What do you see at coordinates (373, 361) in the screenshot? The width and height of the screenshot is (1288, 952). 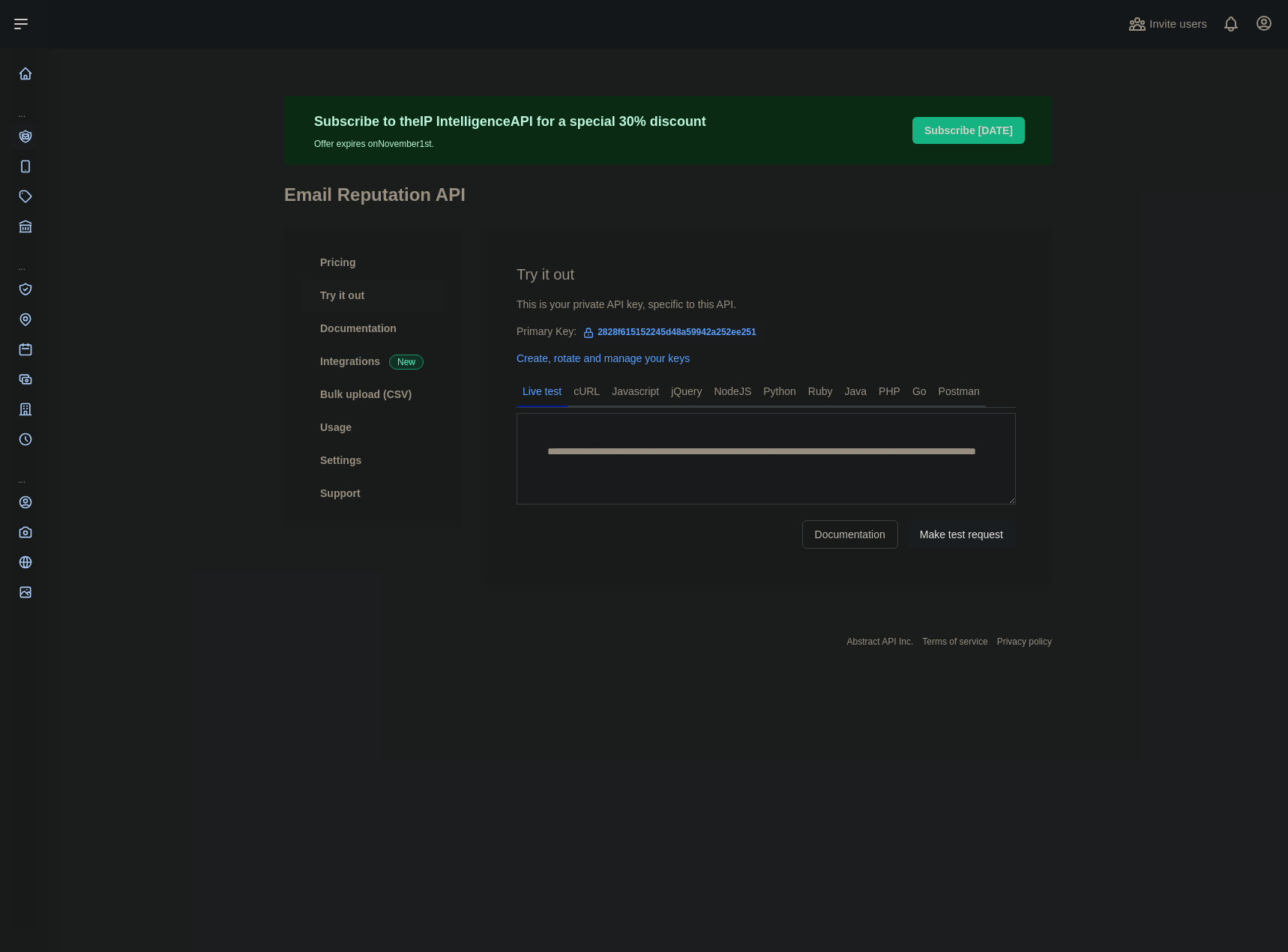 I see `a: Integrations New` at bounding box center [373, 361].